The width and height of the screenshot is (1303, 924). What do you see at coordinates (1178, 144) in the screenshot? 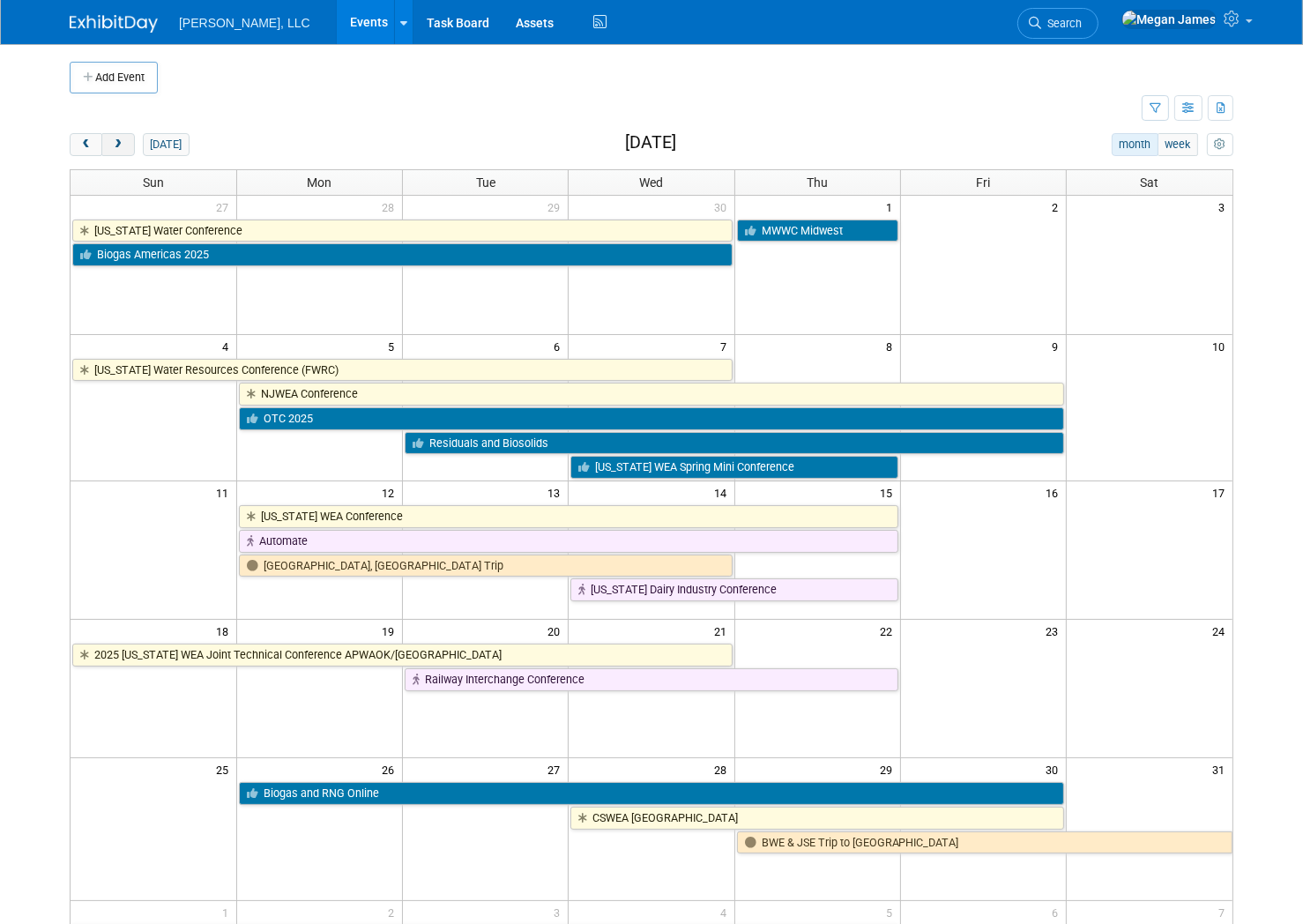
I see `button: week` at bounding box center [1178, 144].